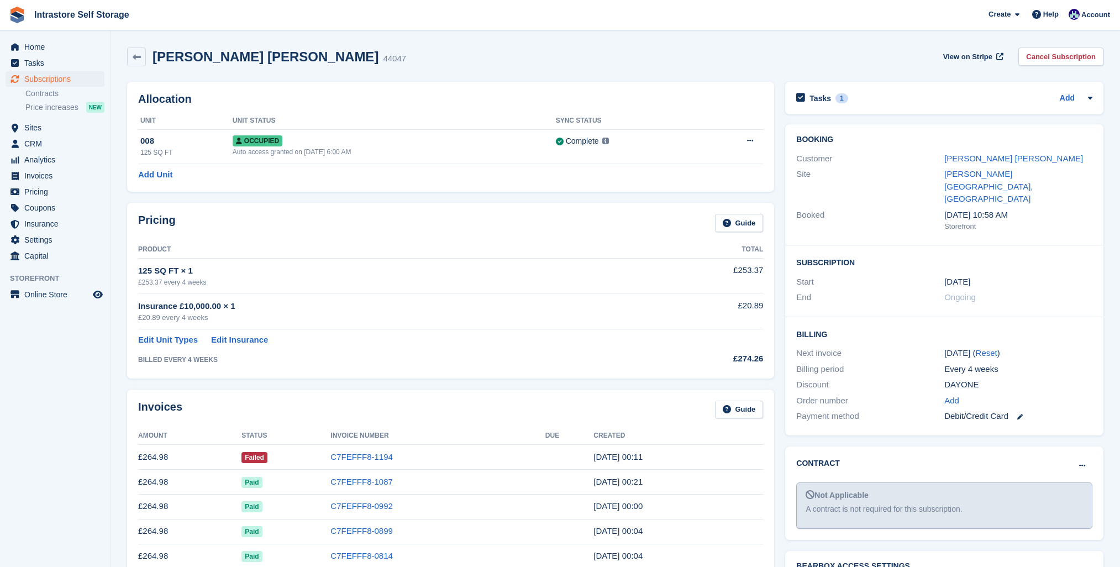 Image resolution: width=1120 pixels, height=567 pixels. What do you see at coordinates (394, 59) in the screenshot?
I see `div: 44047` at bounding box center [394, 59].